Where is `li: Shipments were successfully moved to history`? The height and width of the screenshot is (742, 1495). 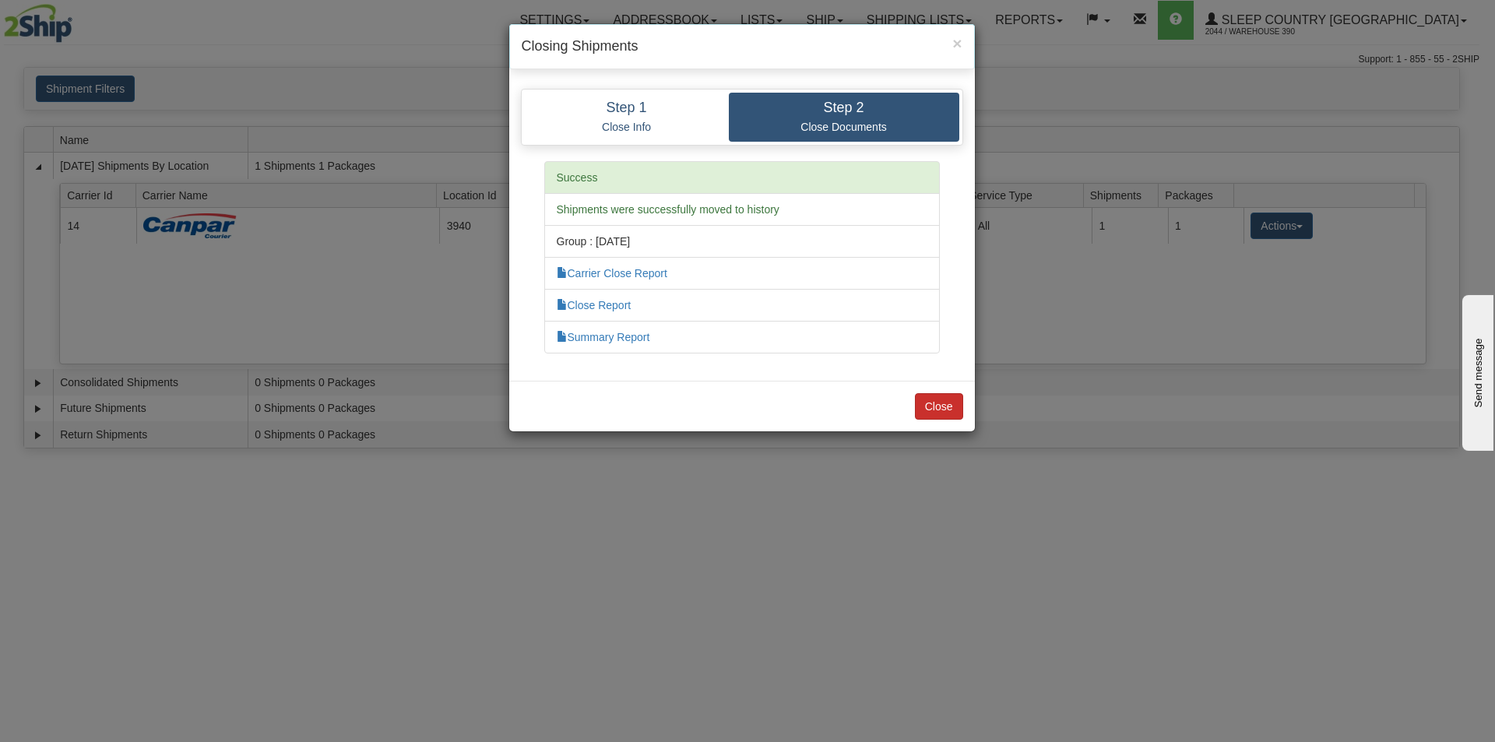
li: Shipments were successfully moved to history is located at coordinates (742, 209).